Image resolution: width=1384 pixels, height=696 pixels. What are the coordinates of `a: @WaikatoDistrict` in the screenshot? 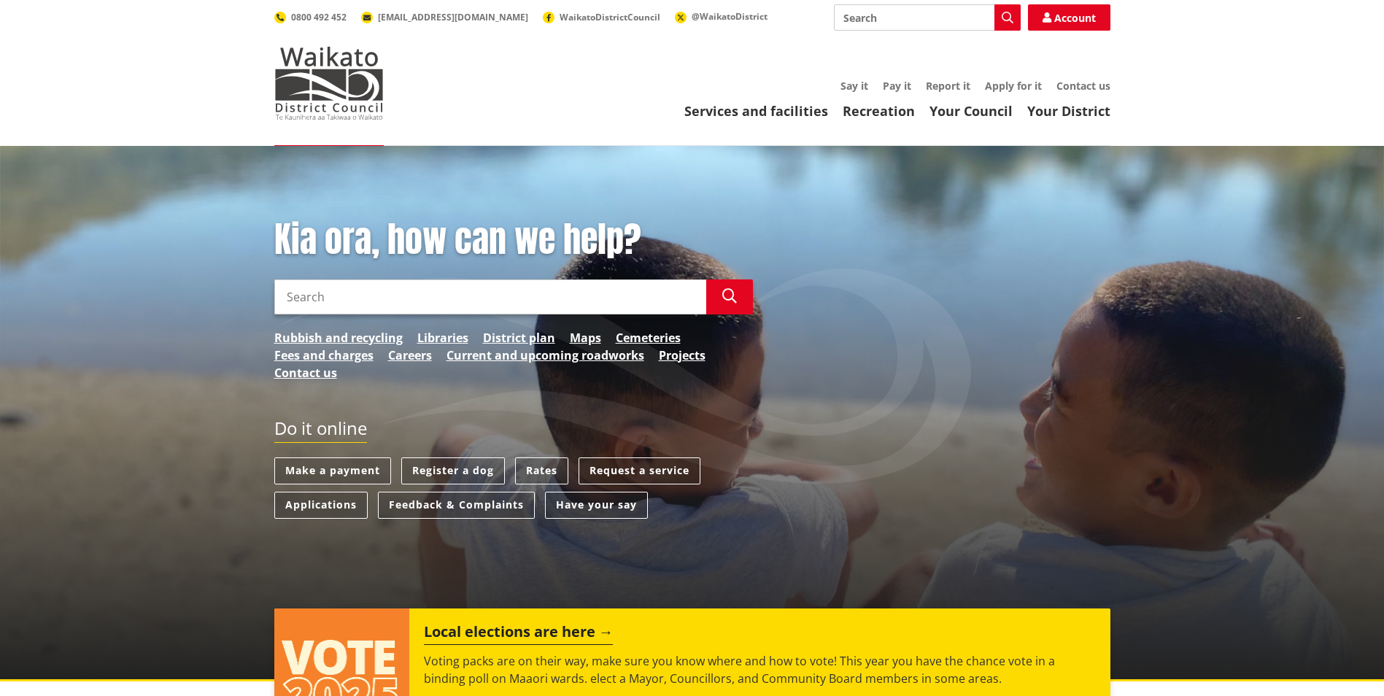 It's located at (721, 16).